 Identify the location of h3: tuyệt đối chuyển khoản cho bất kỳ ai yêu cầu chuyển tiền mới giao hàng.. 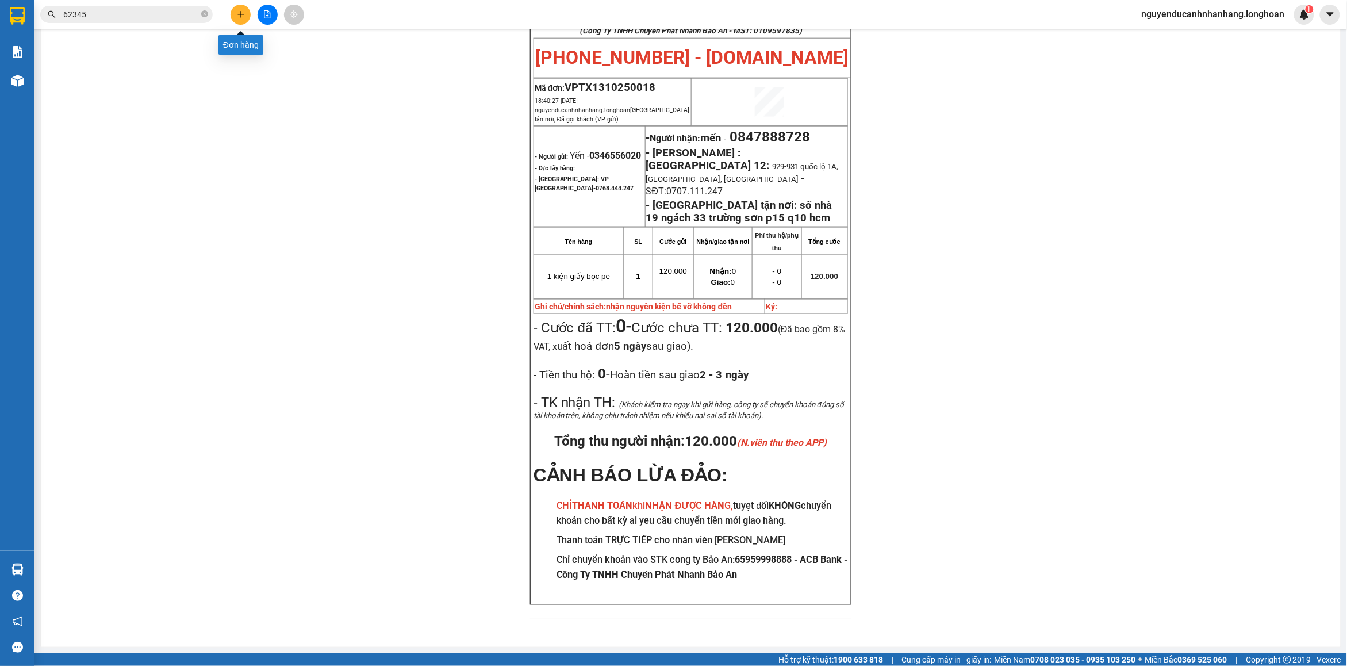
(702, 513).